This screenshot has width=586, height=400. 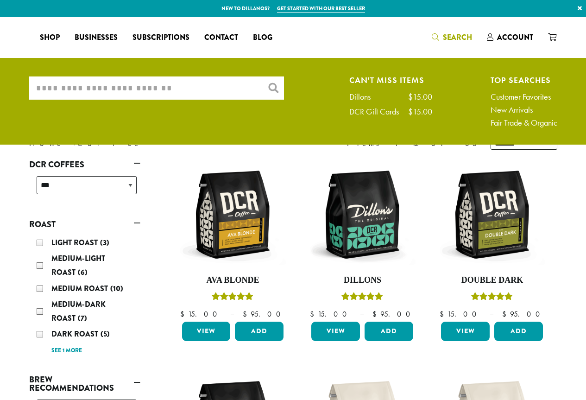 What do you see at coordinates (233, 280) in the screenshot?
I see `h4: Ava Blonde` at bounding box center [233, 280].